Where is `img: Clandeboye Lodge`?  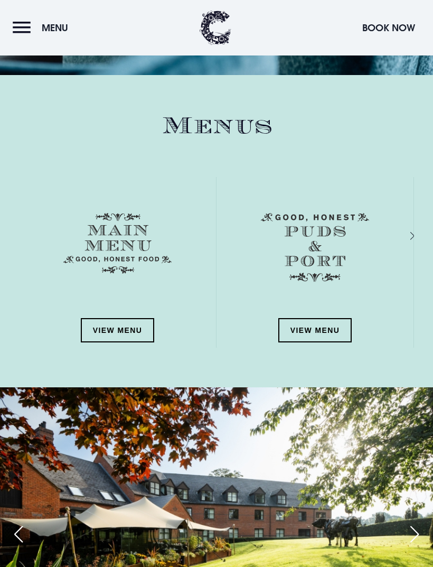 img: Clandeboye Lodge is located at coordinates (216, 27).